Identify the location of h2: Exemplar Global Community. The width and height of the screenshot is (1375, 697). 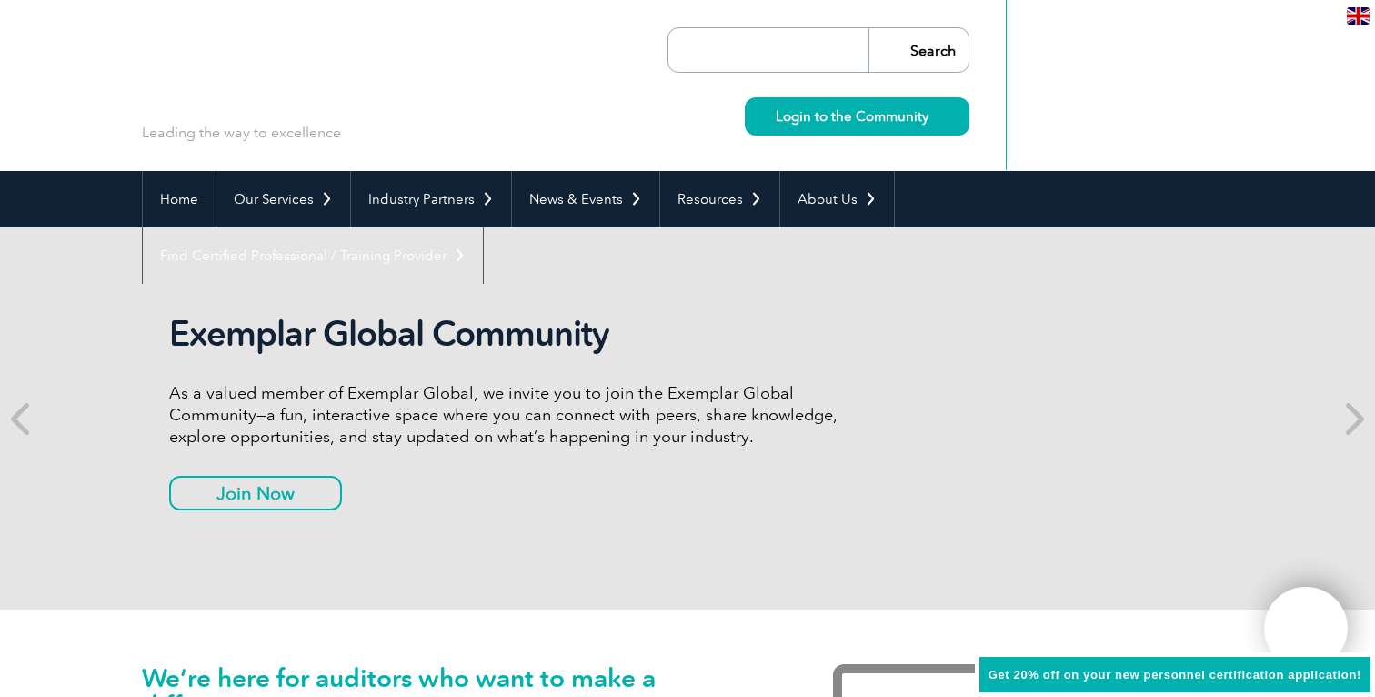
(510, 334).